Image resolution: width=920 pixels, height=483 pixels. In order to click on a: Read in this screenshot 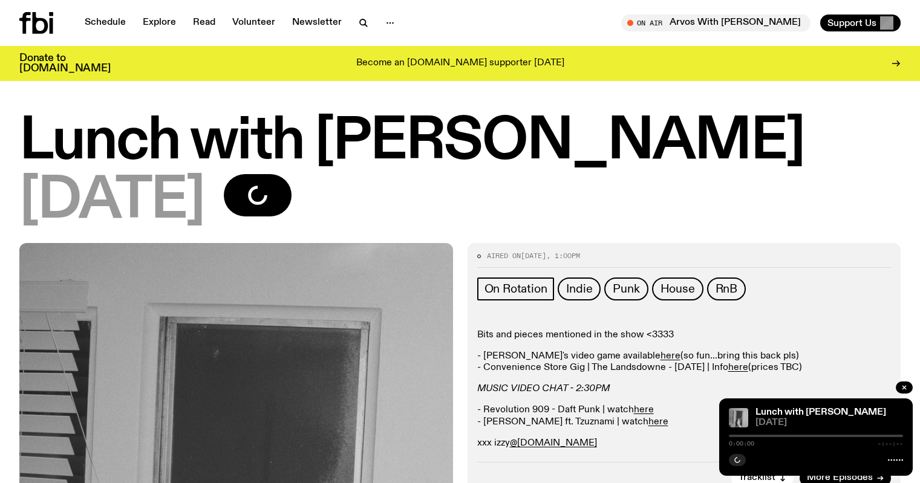, I will do `click(204, 23)`.